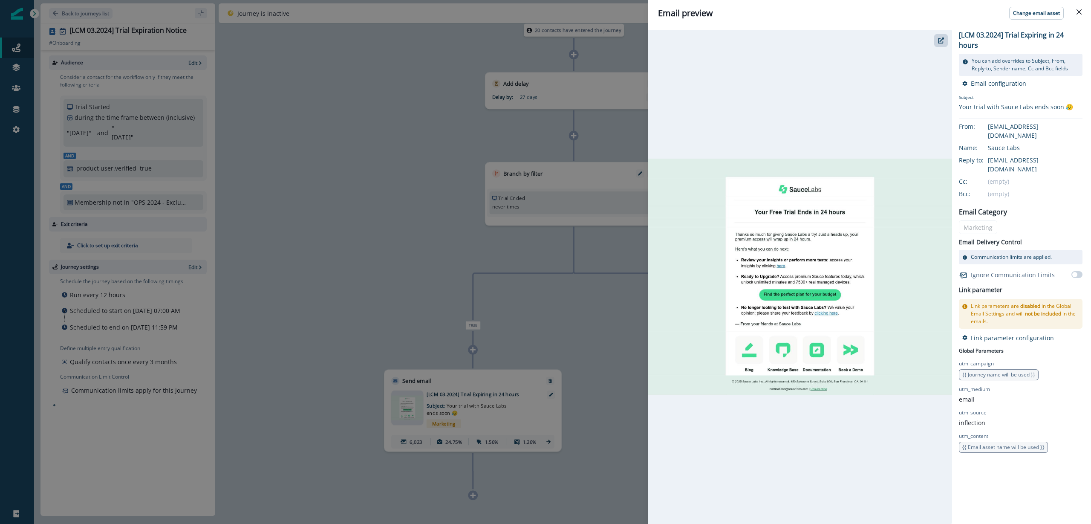  Describe the element at coordinates (1035, 147) in the screenshot. I see `div: Sauce Labs` at that location.